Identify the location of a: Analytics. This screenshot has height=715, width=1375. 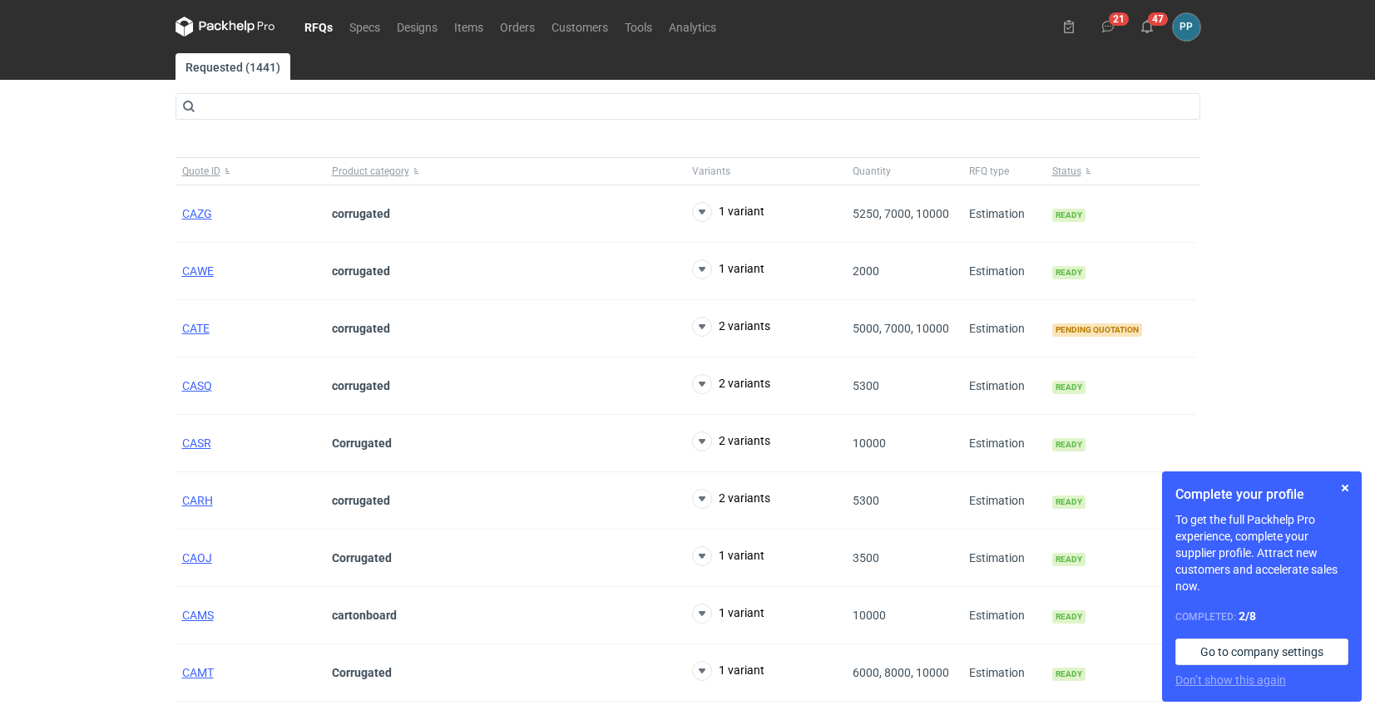
(692, 27).